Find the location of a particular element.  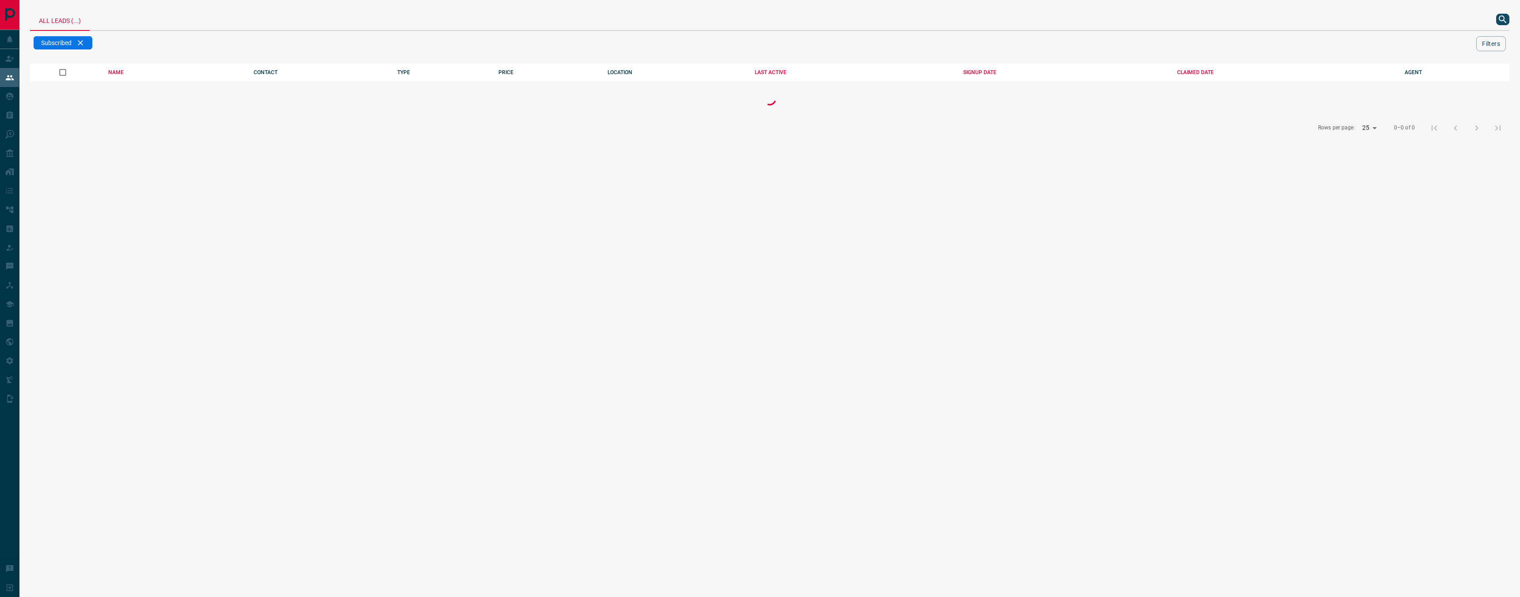

button: Filters is located at coordinates (1490, 44).